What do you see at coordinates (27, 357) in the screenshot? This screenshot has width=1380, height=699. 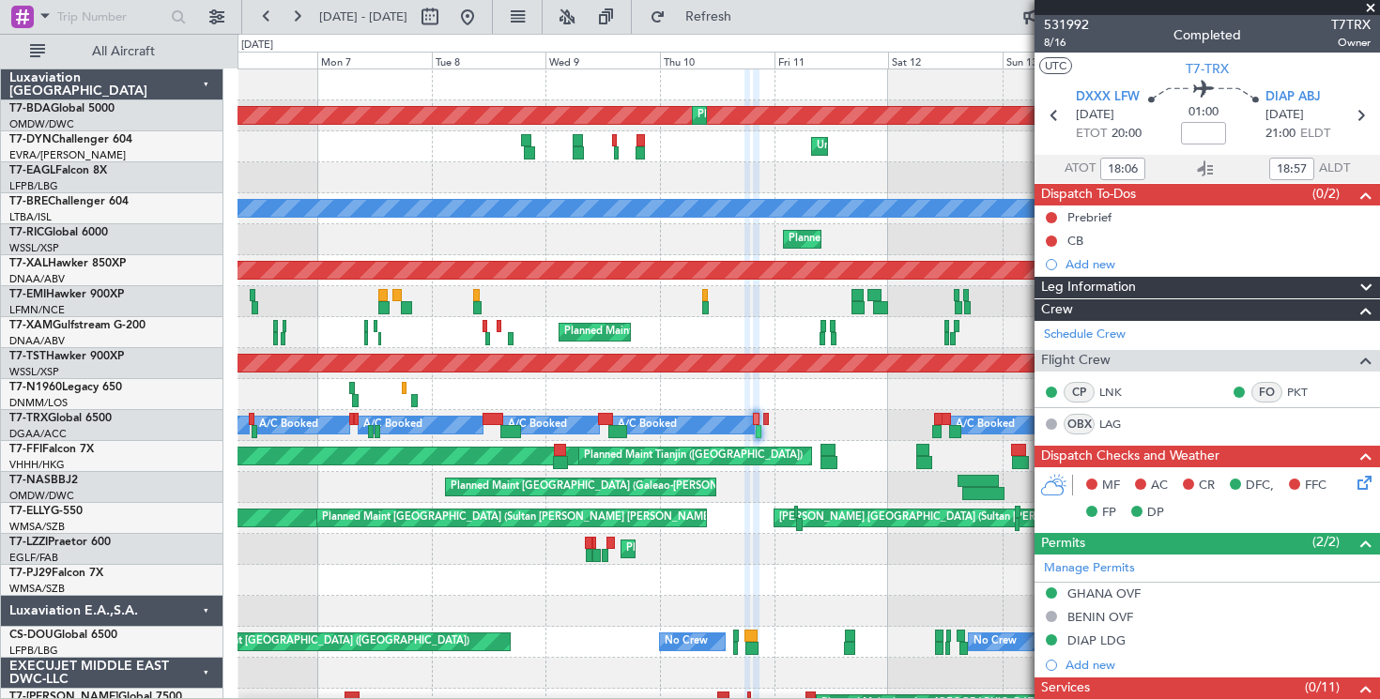 I see `span: T7-TST` at bounding box center [27, 357].